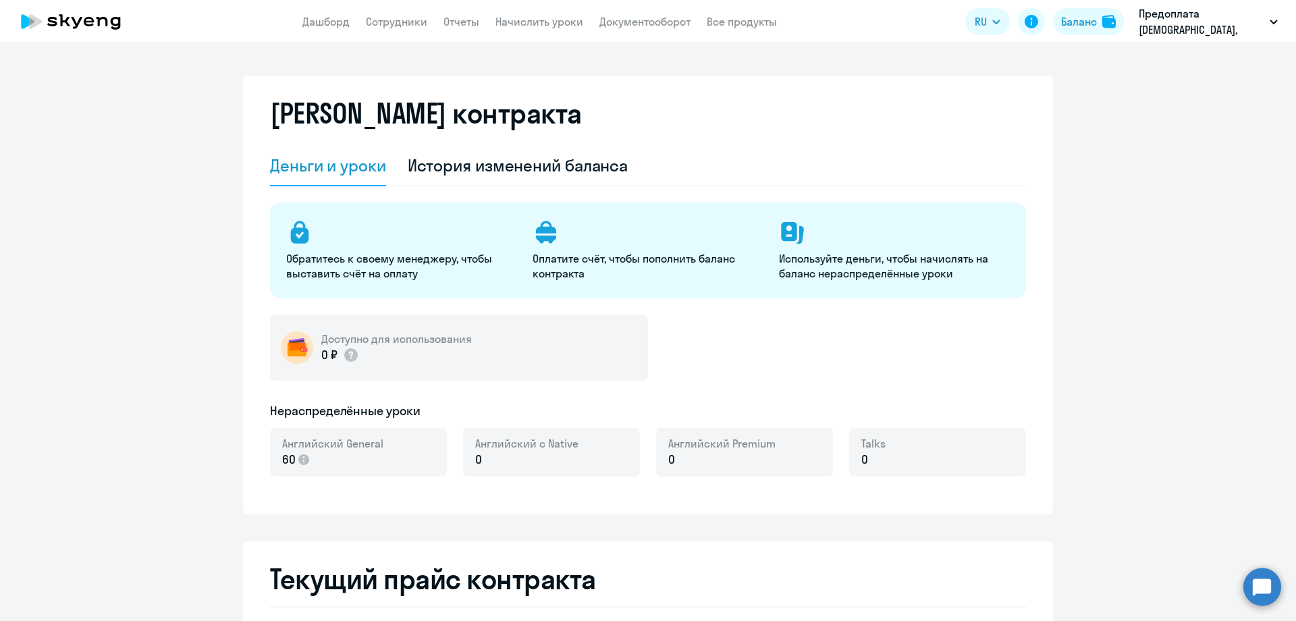 The width and height of the screenshot is (1296, 621). Describe the element at coordinates (297, 348) in the screenshot. I see `img: wallet-circle.png` at that location.